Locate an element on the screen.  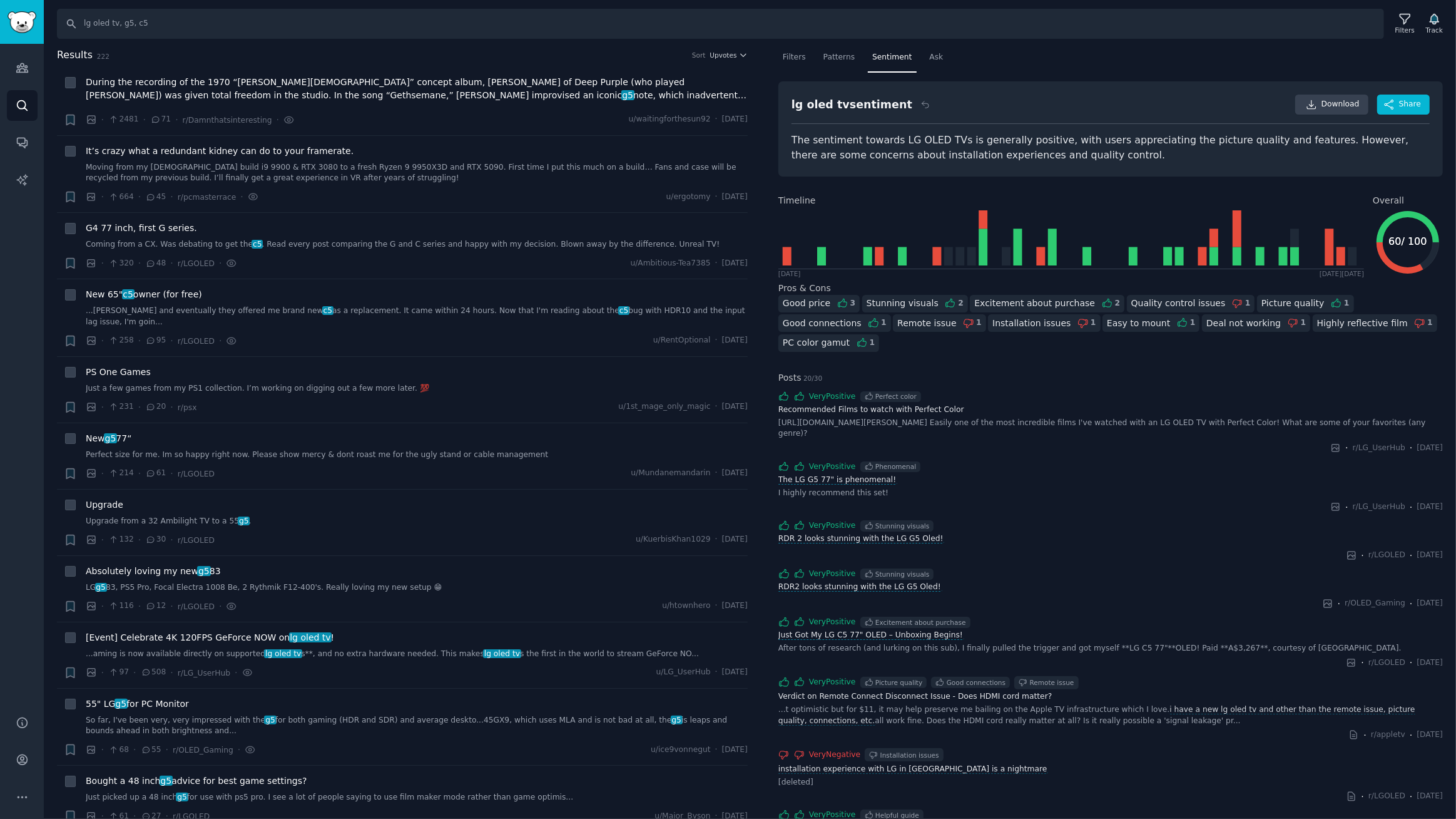
span: Filters is located at coordinates (794, 57).